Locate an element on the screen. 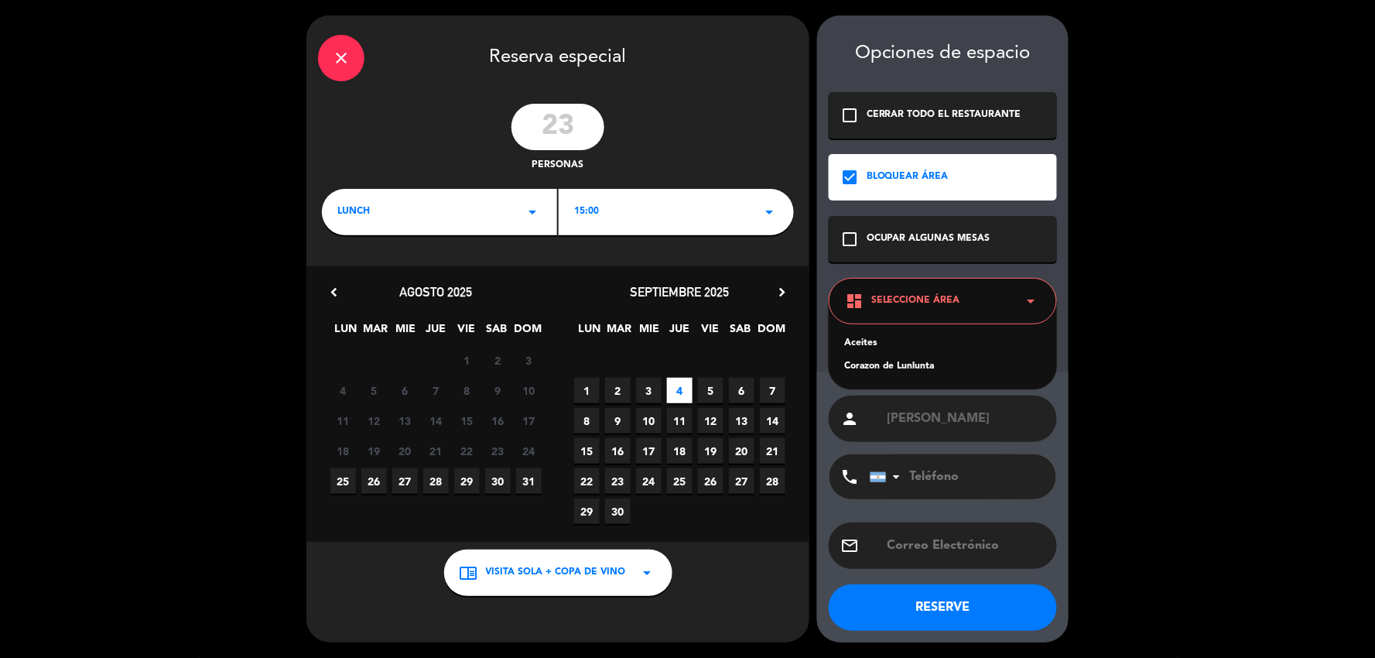 Image resolution: width=1375 pixels, height=658 pixels. span: VISITA SOLA + COPA DE VINO is located at coordinates (556, 573).